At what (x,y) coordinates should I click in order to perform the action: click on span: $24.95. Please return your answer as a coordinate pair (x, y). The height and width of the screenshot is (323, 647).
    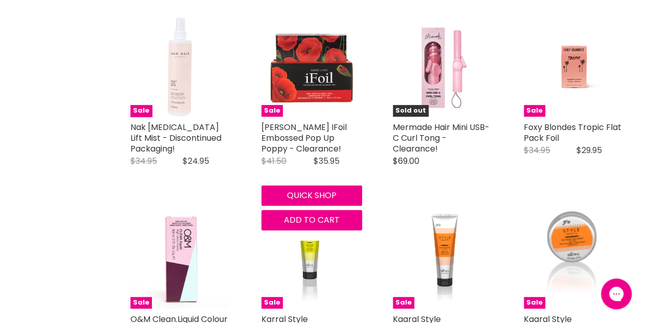
    Looking at the image, I should click on (196, 161).